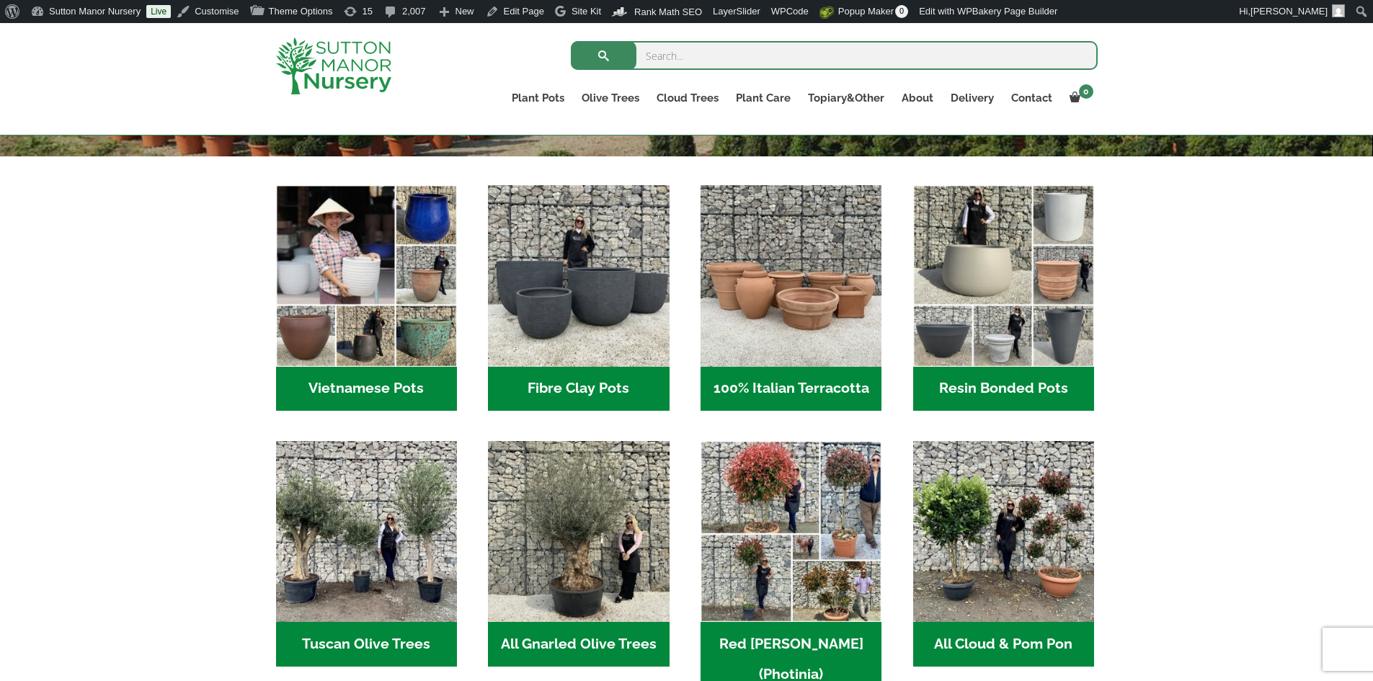 The image size is (1373, 681). Describe the element at coordinates (366, 389) in the screenshot. I see `h2: Vietnamese Pots` at that location.